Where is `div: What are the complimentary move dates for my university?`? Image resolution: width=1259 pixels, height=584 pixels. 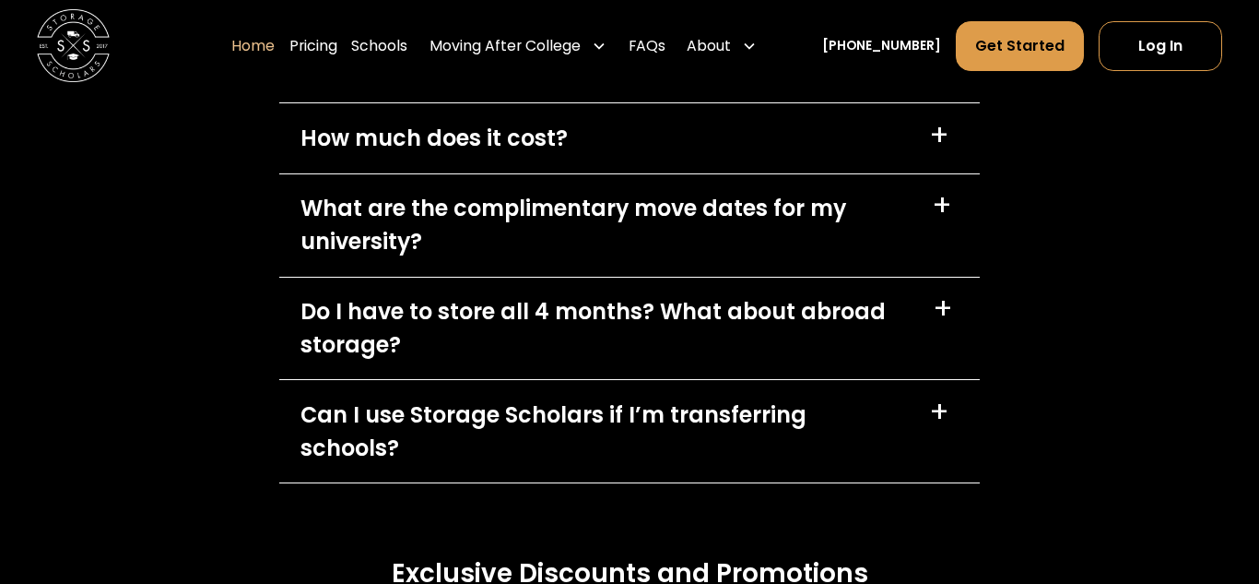 div: What are the complimentary move dates for my university? is located at coordinates (605, 224).